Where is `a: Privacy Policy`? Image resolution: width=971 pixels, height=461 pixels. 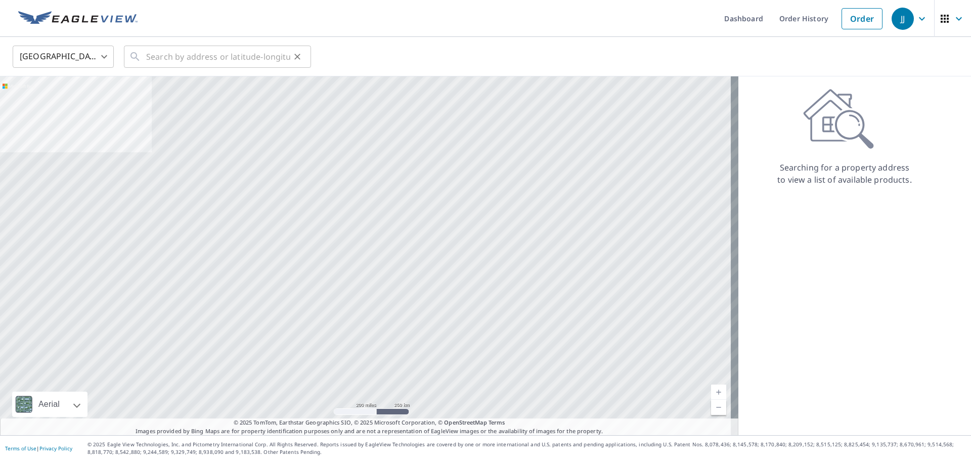
a: Privacy Policy is located at coordinates (56, 448).